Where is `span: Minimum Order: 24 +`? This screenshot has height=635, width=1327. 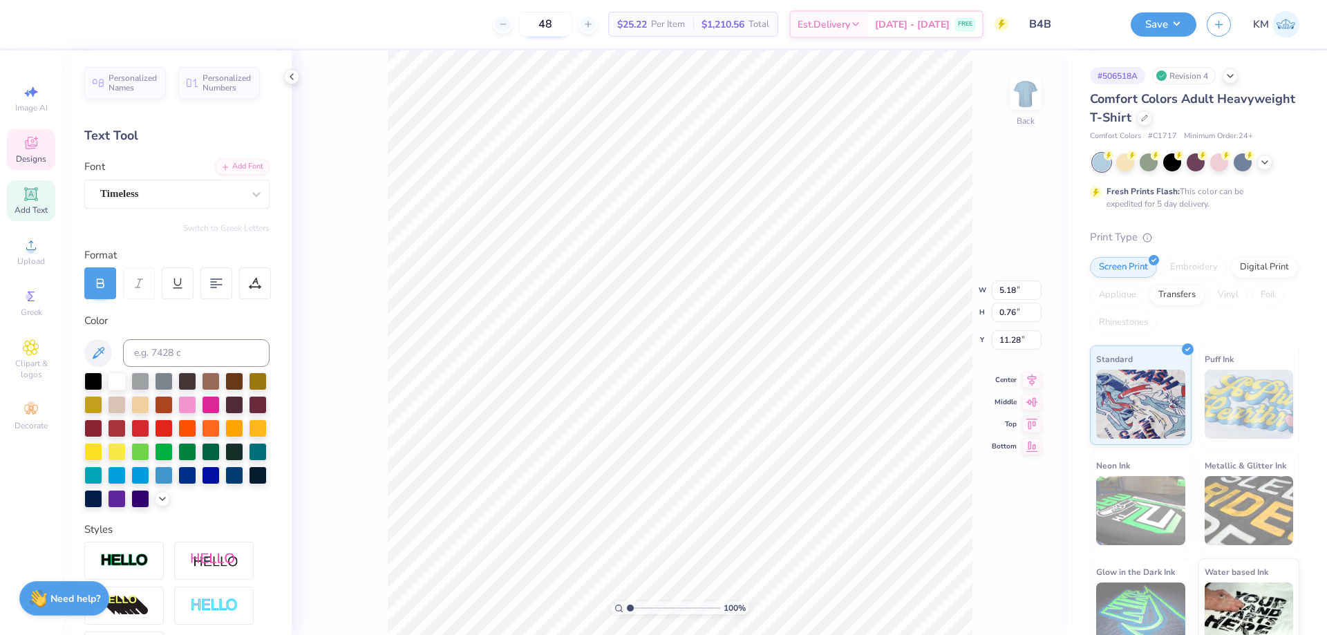
span: Minimum Order: 24 + is located at coordinates (1218, 136).